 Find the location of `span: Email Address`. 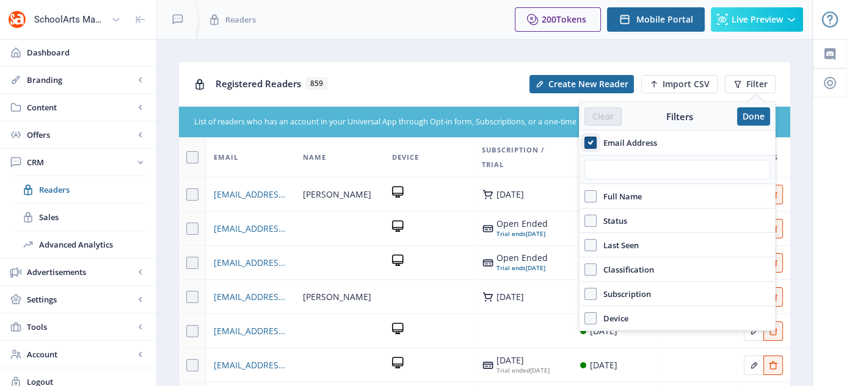

span: Email Address is located at coordinates (626, 143).